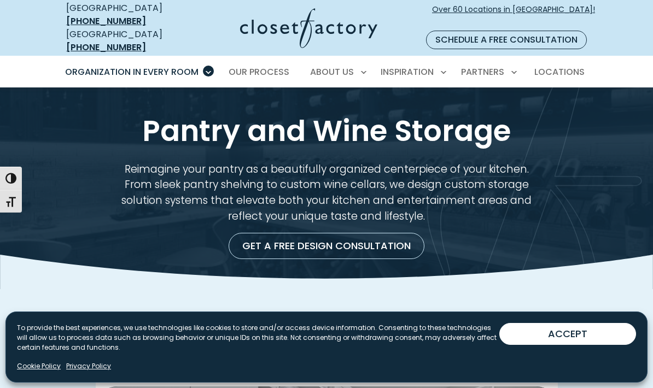 This screenshot has height=388, width=653. Describe the element at coordinates (506, 40) in the screenshot. I see `a: Schedule a Free Consultation` at that location.